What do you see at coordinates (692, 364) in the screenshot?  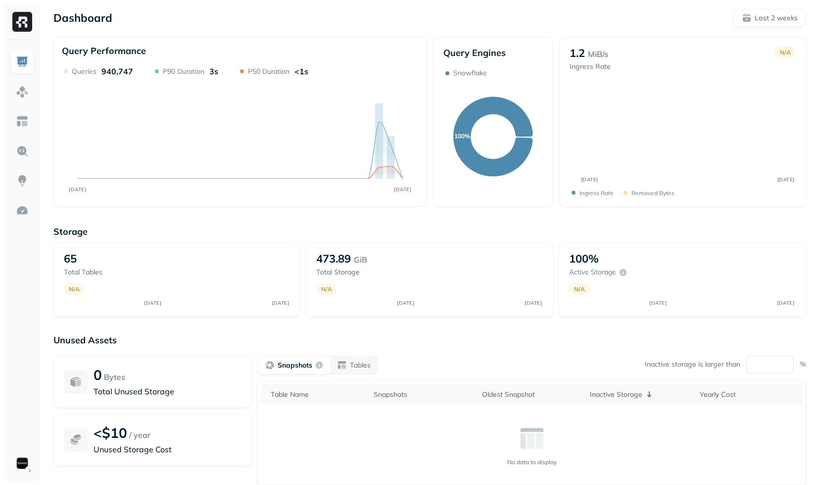 I see `p: Inactive storage is larger than` at bounding box center [692, 364].